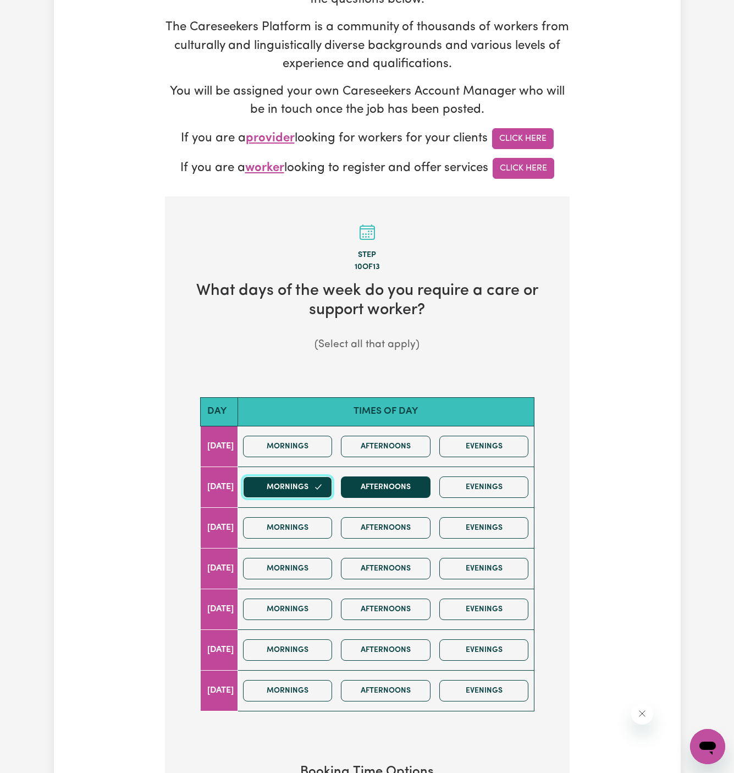 The image size is (734, 773). What do you see at coordinates (367, 168) in the screenshot?
I see `p: If you are a looking to register and offer services` at bounding box center [367, 168].